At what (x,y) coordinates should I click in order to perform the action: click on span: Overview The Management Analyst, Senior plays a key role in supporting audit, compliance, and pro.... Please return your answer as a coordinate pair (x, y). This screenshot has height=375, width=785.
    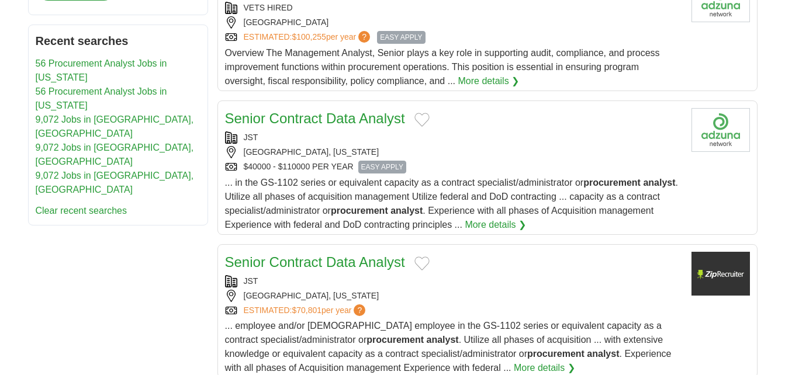
    Looking at the image, I should click on (442, 67).